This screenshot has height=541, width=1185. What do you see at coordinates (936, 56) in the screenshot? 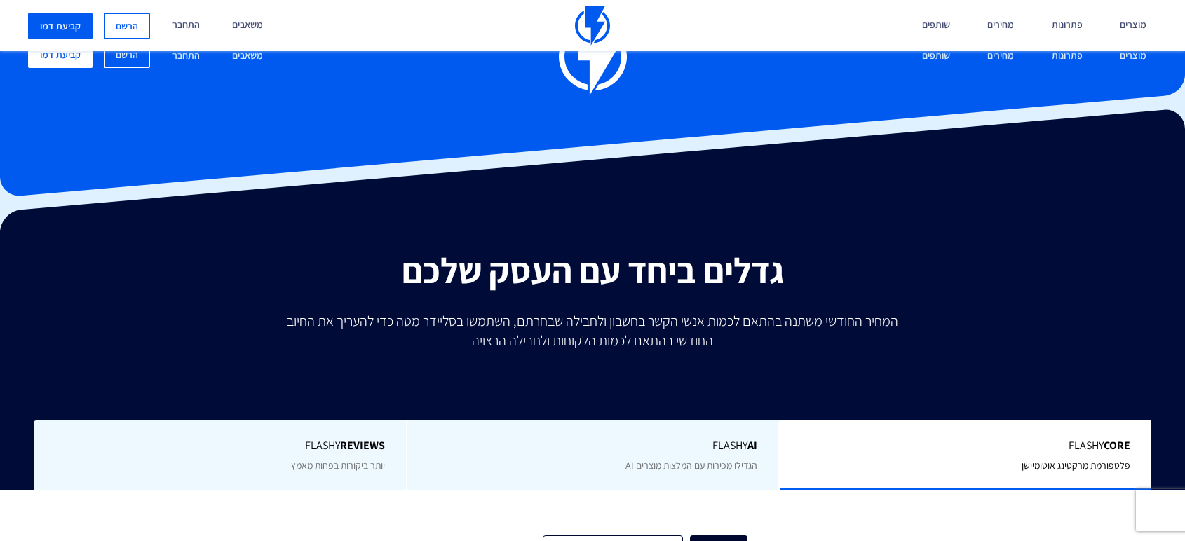
I see `a: שותפים` at bounding box center [936, 56].